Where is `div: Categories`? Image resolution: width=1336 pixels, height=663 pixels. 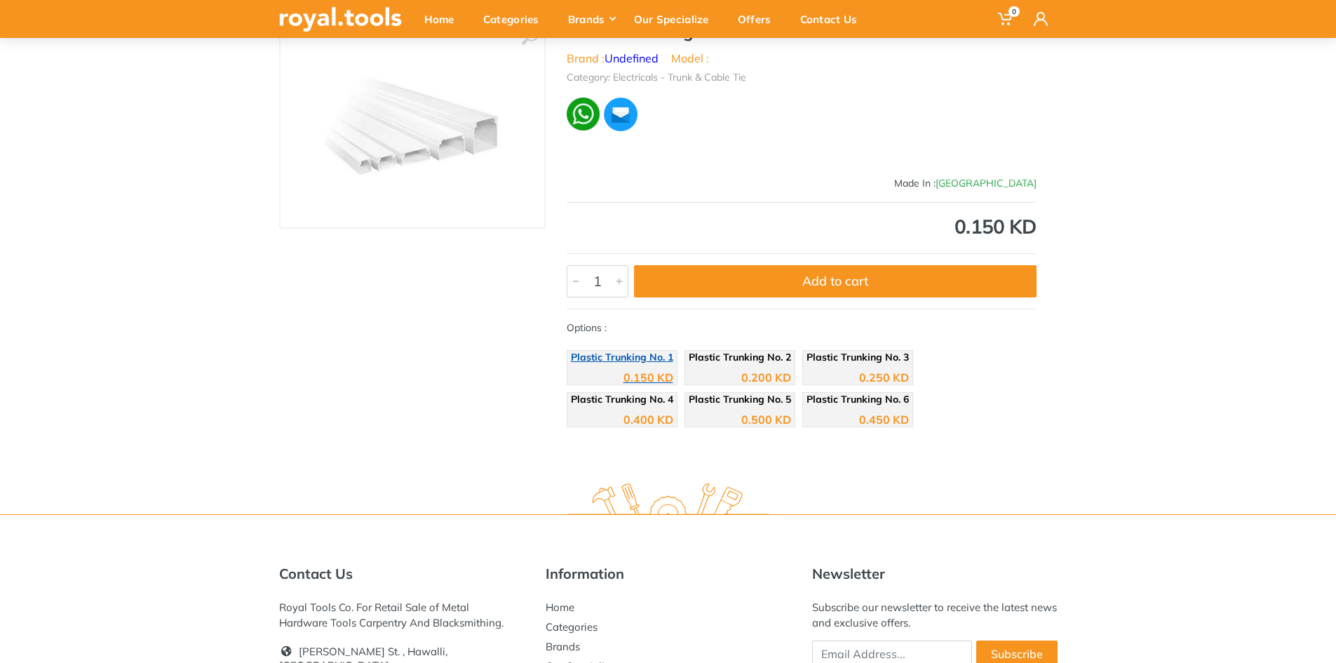 div: Categories is located at coordinates (515, 19).